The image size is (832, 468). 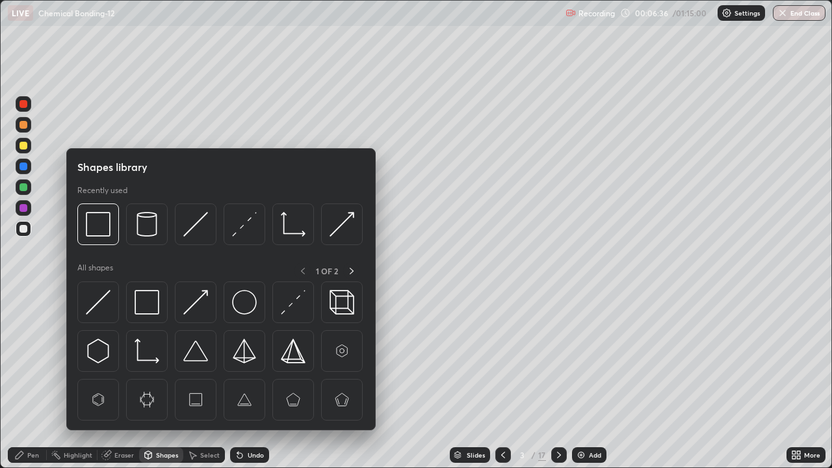 I want to click on img: class-settings-icons, so click(x=727, y=13).